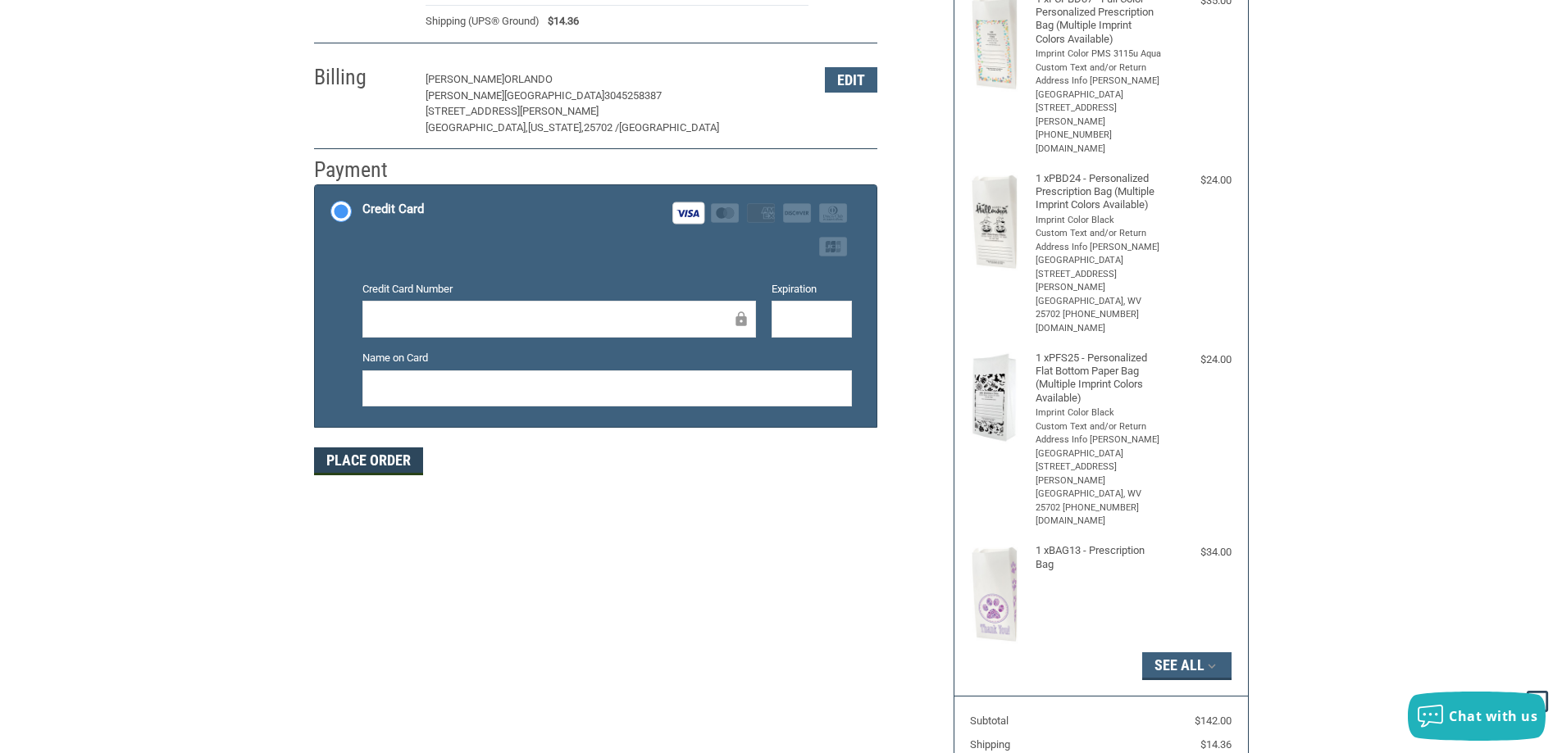 This screenshot has width=1562, height=753. What do you see at coordinates (989, 721) in the screenshot?
I see `span: Subtotal` at bounding box center [989, 721].